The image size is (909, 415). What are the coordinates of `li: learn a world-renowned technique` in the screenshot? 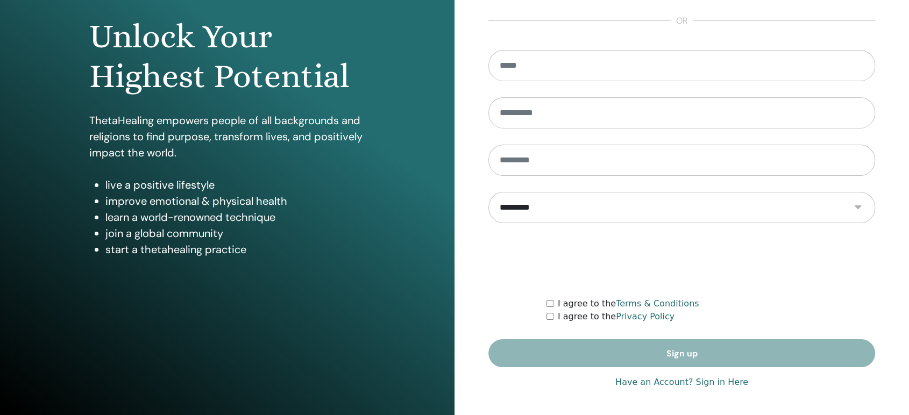 It's located at (235, 217).